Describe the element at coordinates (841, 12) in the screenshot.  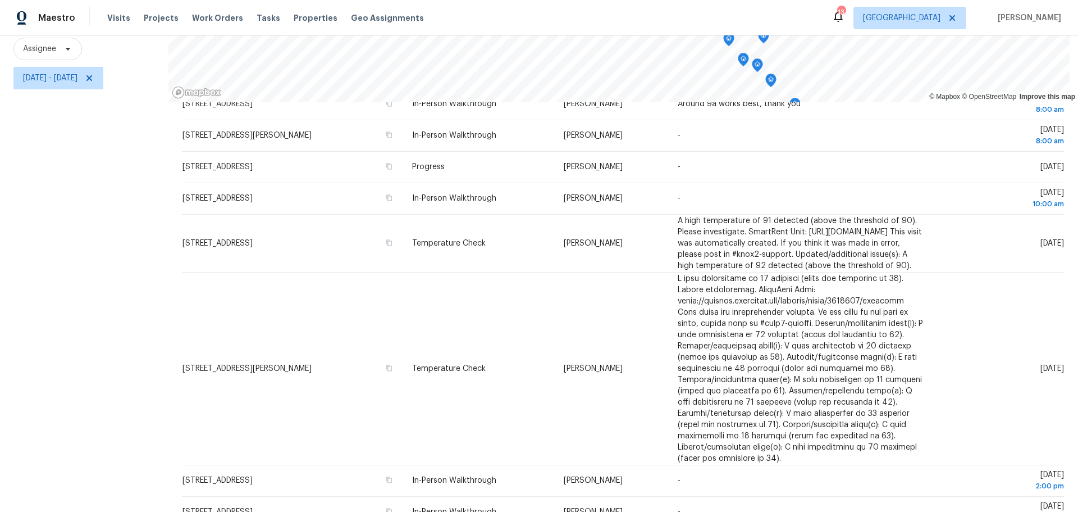
I see `div: 13` at that location.